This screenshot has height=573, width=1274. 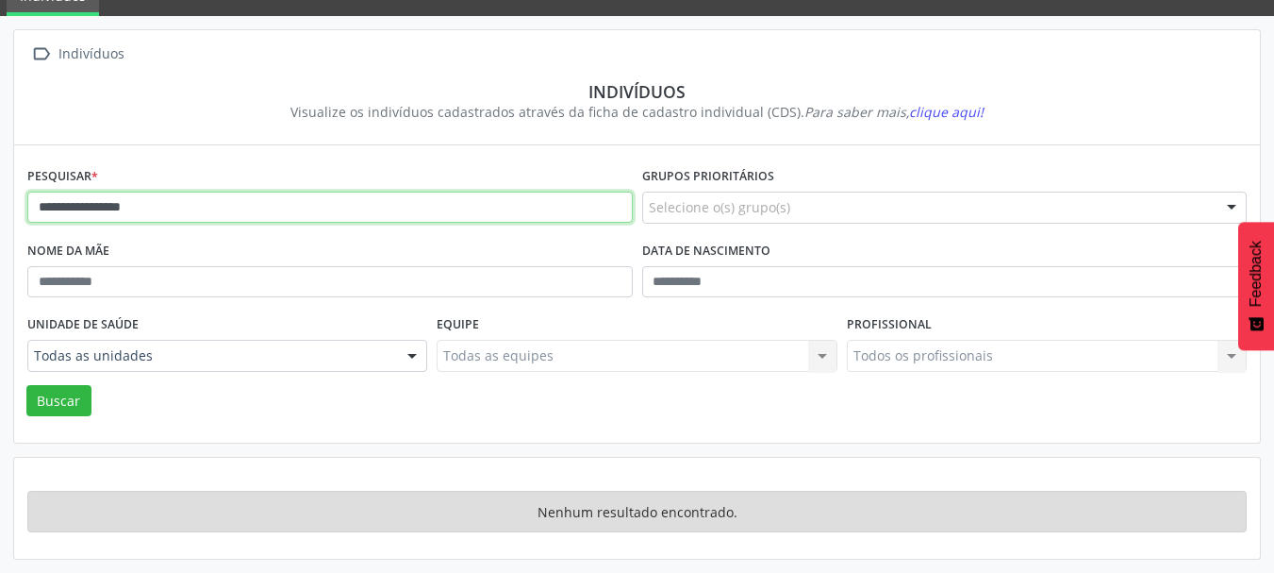 I want to click on label: Nome da mãe, so click(x=68, y=251).